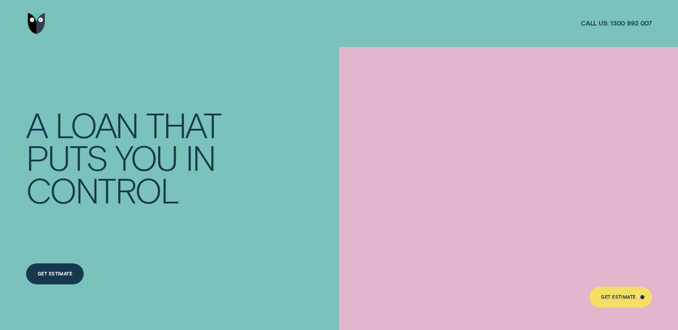  What do you see at coordinates (594, 23) in the screenshot?
I see `span: Call us:` at bounding box center [594, 23].